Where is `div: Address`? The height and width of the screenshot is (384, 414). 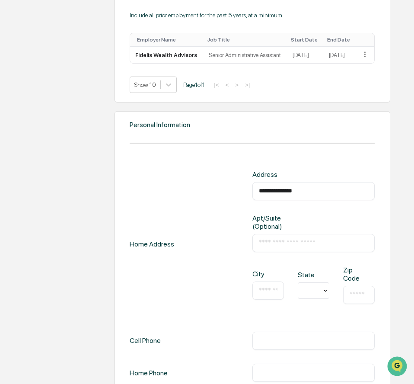 div: Address is located at coordinates (280, 174).